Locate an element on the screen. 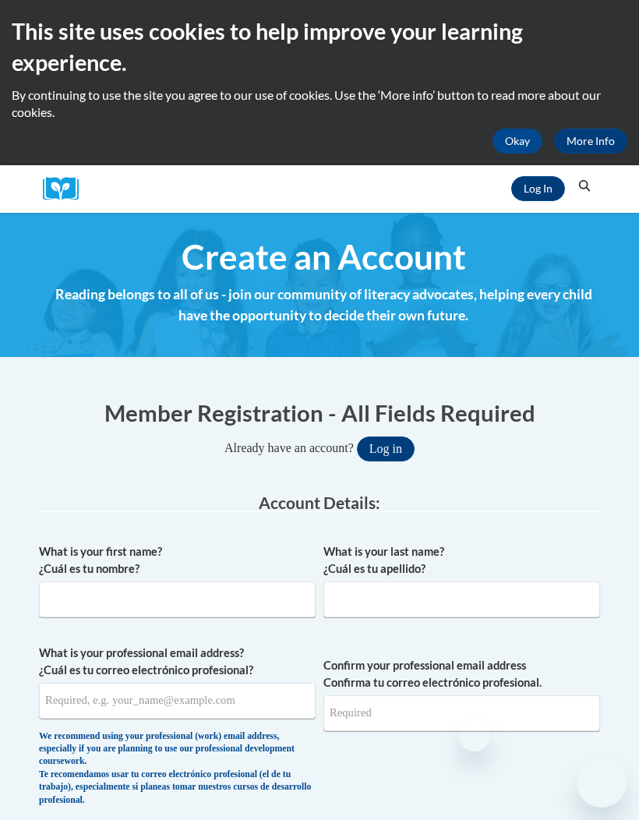  img: Logo brand is located at coordinates (66, 189).